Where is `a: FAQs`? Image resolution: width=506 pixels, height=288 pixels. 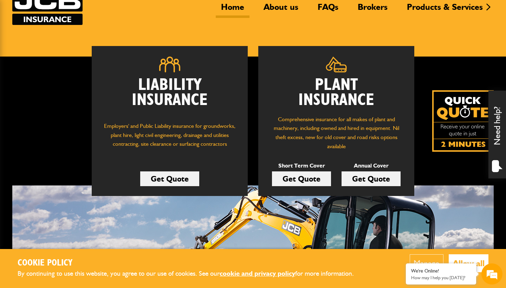
a: FAQs is located at coordinates (328, 10).